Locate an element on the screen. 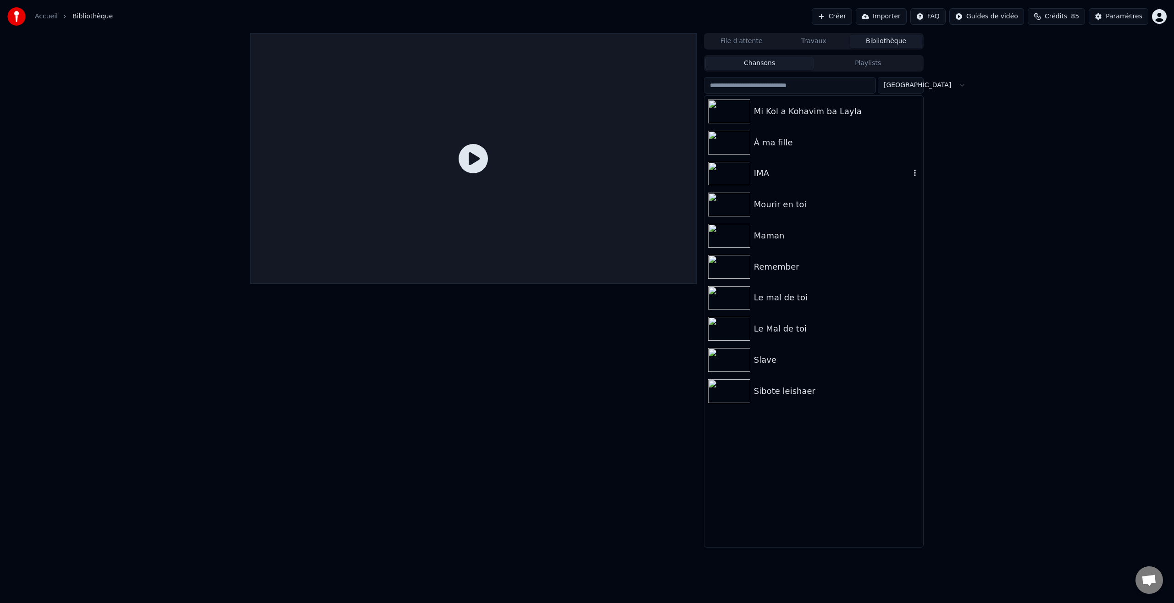 Image resolution: width=1174 pixels, height=603 pixels. span: 85 is located at coordinates (1075, 17).